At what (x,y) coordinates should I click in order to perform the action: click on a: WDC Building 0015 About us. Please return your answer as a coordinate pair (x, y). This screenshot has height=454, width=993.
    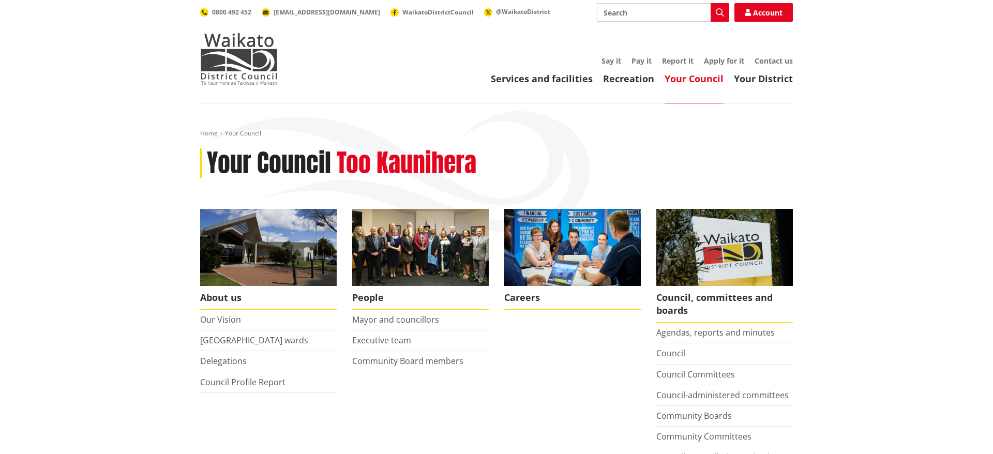
    Looking at the image, I should click on (268, 259).